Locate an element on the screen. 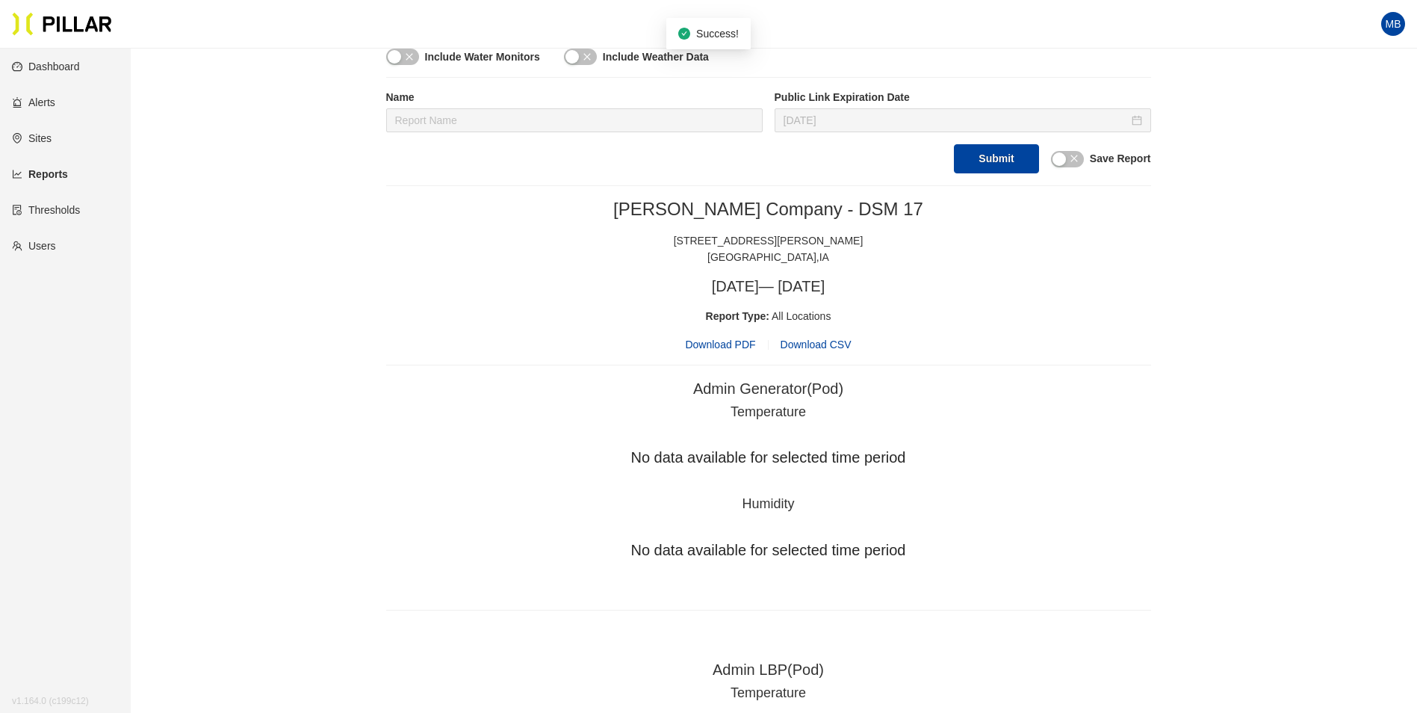 Image resolution: width=1417 pixels, height=713 pixels. div: Admin Generator (Pod) is located at coordinates (768, 388).